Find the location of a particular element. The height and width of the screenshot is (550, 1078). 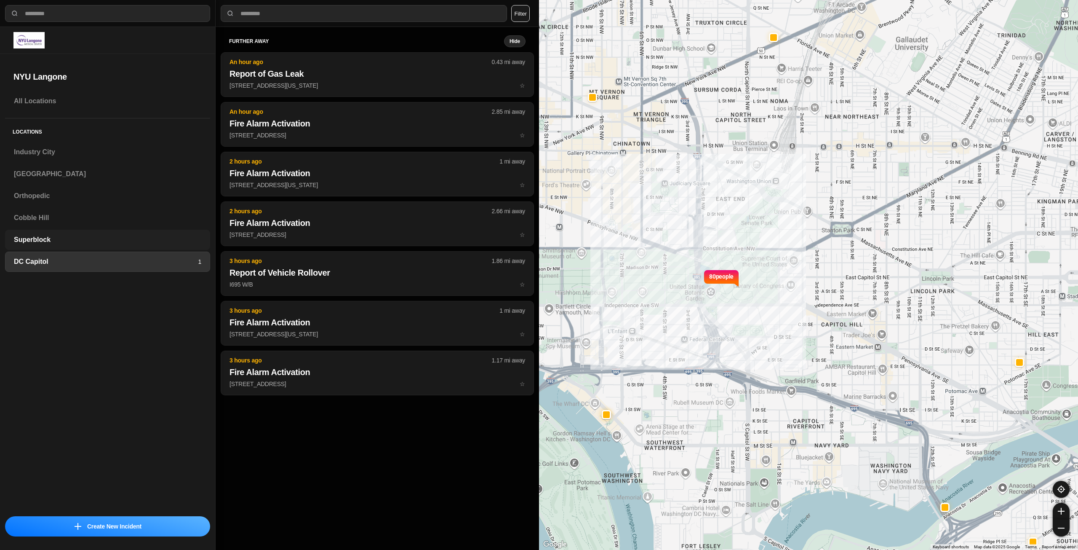

a: Superblock is located at coordinates (107, 240).